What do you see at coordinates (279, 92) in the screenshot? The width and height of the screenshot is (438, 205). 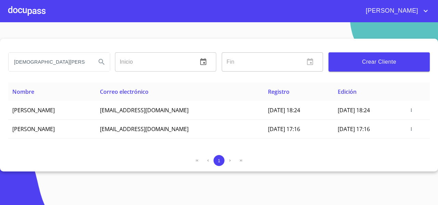 I see `span: Registro` at bounding box center [279, 92].